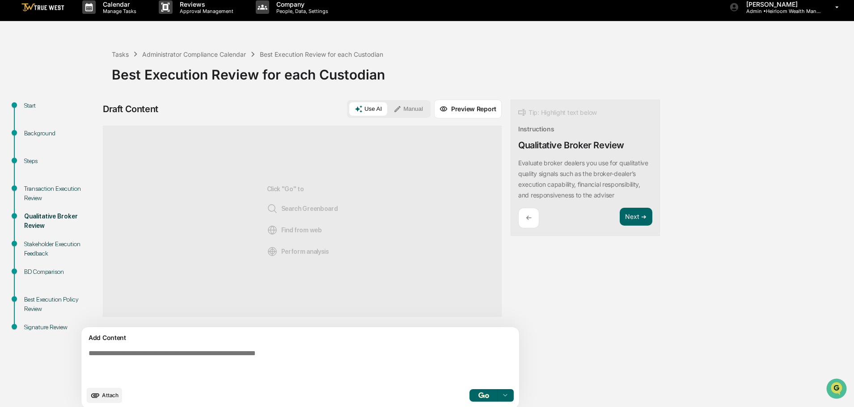  I want to click on img: 1746055101610-c473b297-6a78-478c-a979-82029cc54cd1, so click(17, 76).